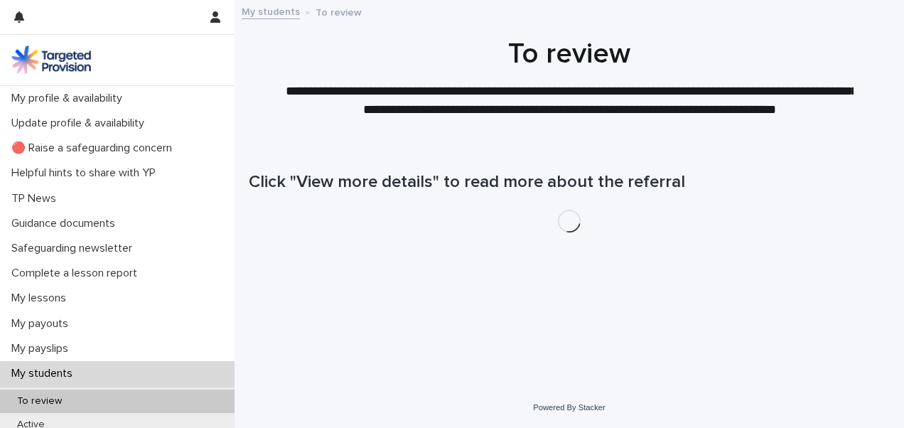 This screenshot has width=904, height=428. Describe the element at coordinates (66, 223) in the screenshot. I see `p: Guidance documents` at that location.